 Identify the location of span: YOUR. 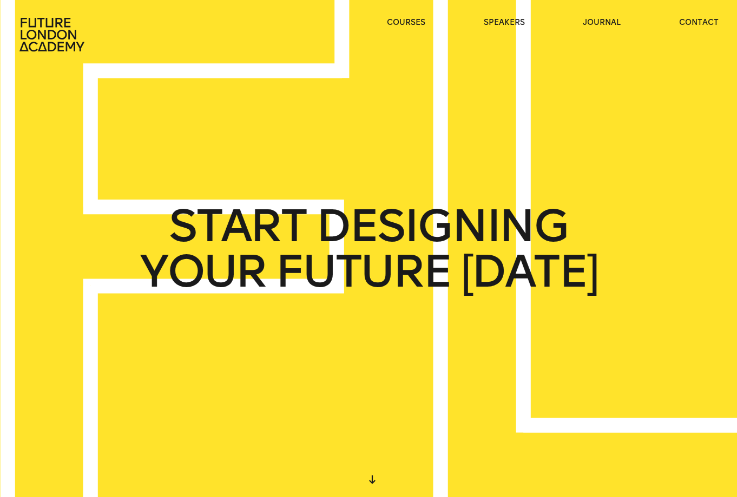
(202, 272).